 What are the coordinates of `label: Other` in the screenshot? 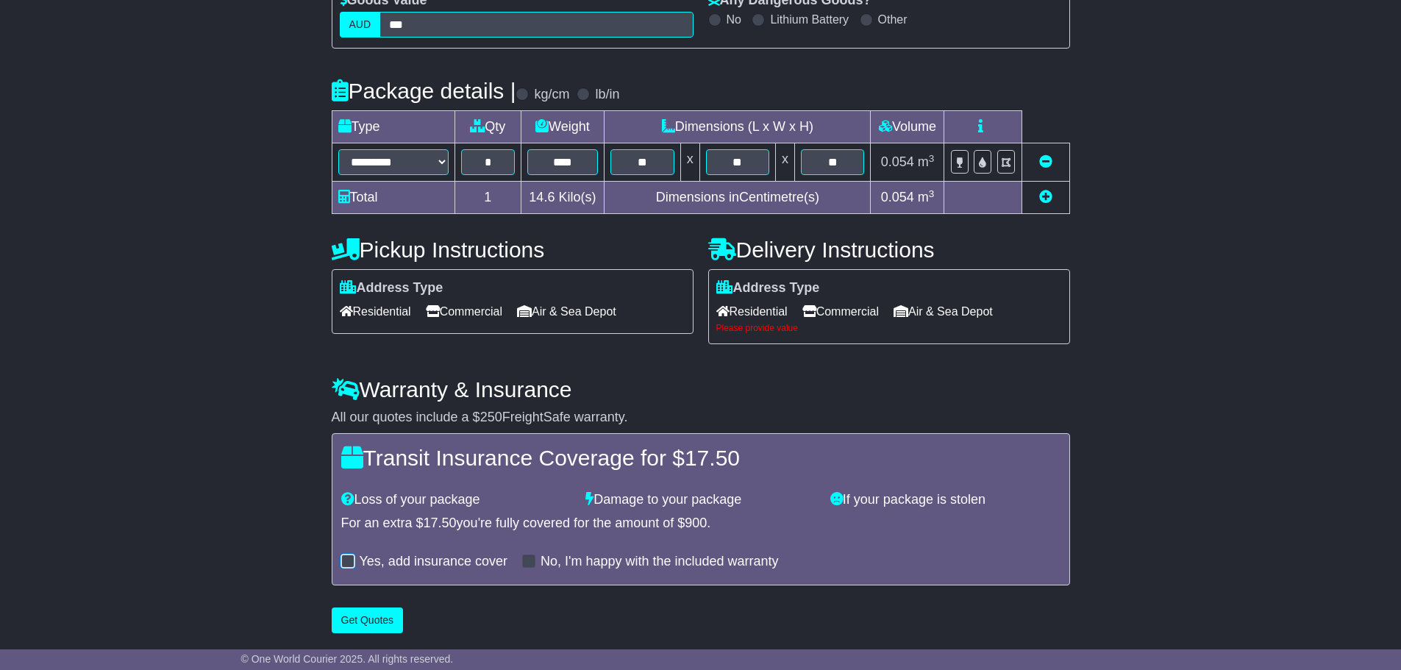 It's located at (893, 19).